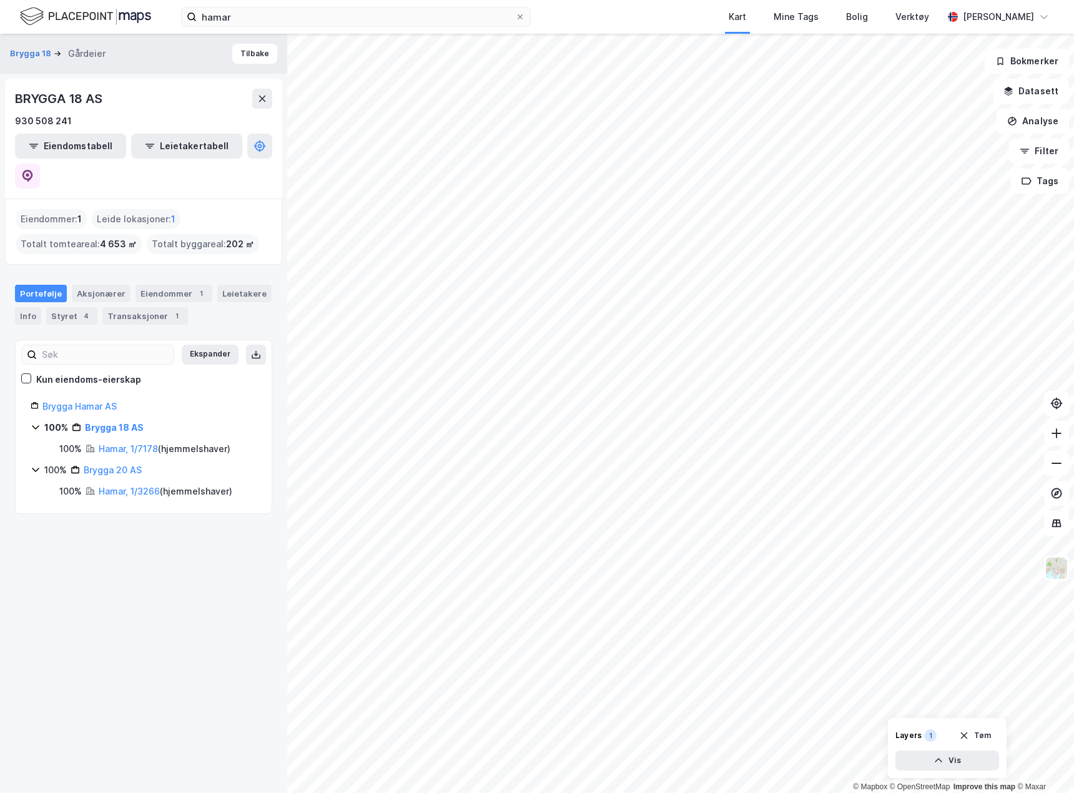 This screenshot has width=1074, height=793. Describe the element at coordinates (1056, 568) in the screenshot. I see `img: Z` at that location.